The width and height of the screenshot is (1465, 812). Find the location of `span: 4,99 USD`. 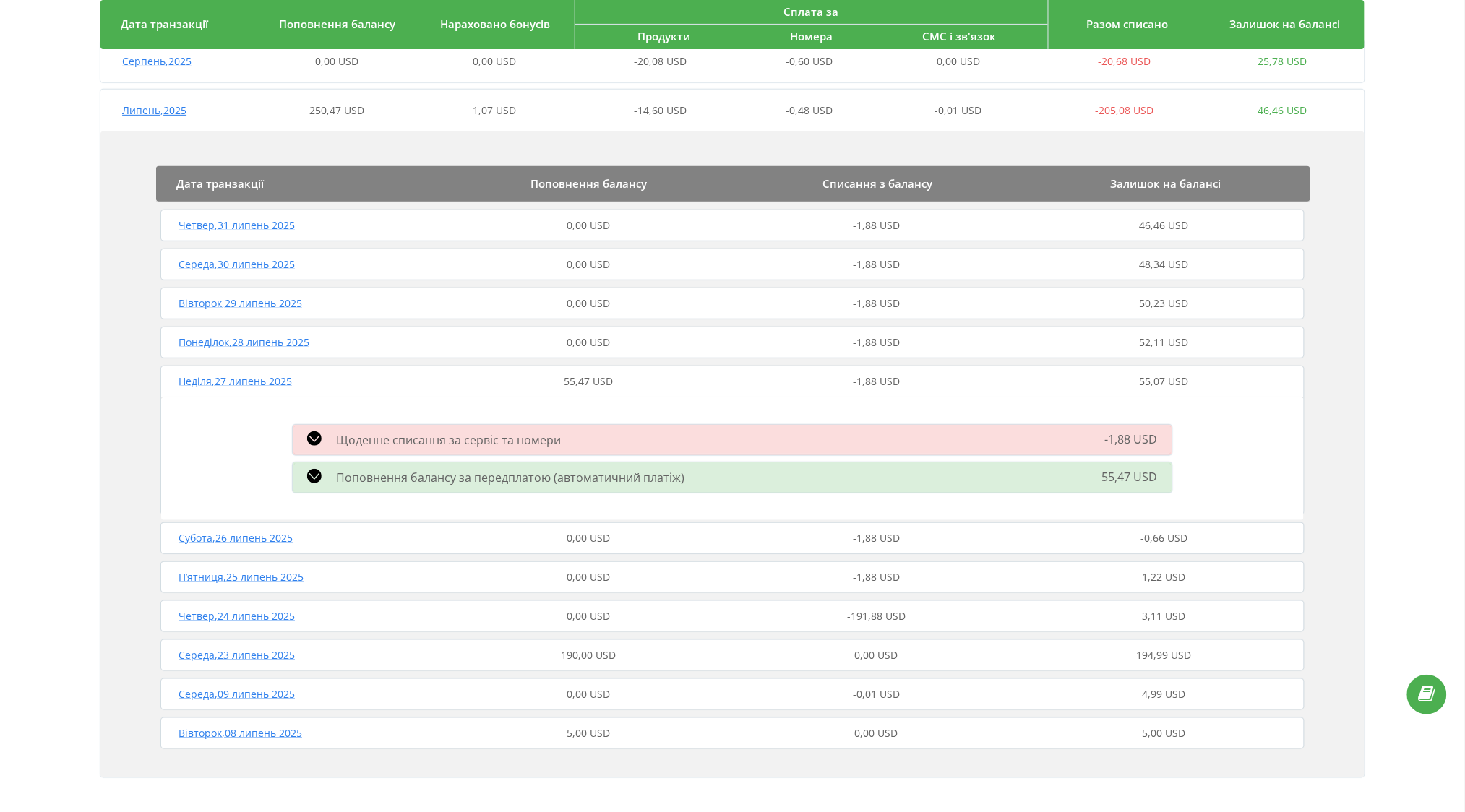

span: 4,99 USD is located at coordinates (1164, 694).